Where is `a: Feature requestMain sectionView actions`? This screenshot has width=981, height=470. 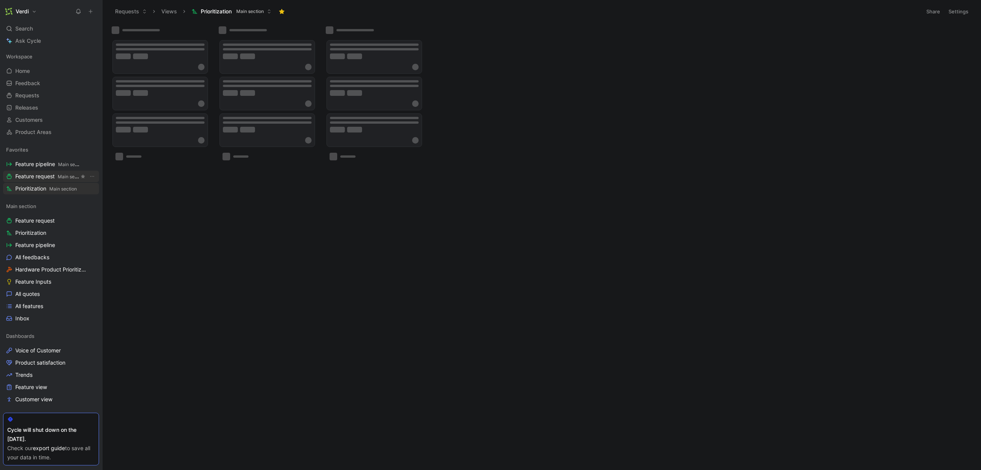
a: Feature requestMain sectionView actions is located at coordinates (51, 177).